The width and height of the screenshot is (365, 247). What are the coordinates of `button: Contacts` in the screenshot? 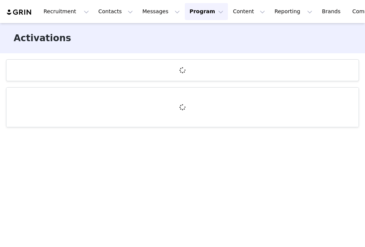 It's located at (115, 11).